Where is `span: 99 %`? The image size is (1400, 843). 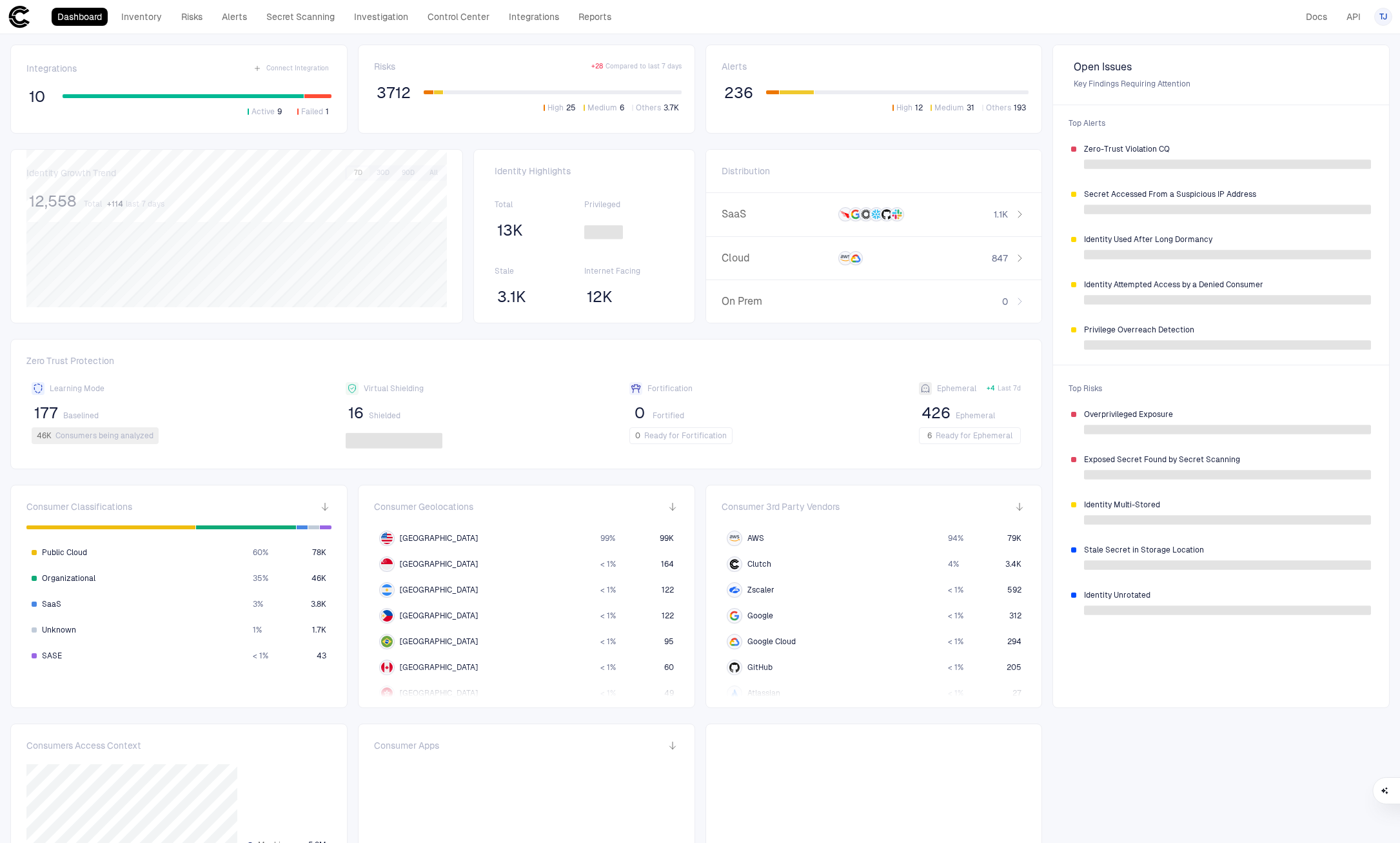 span: 99 % is located at coordinates (607, 538).